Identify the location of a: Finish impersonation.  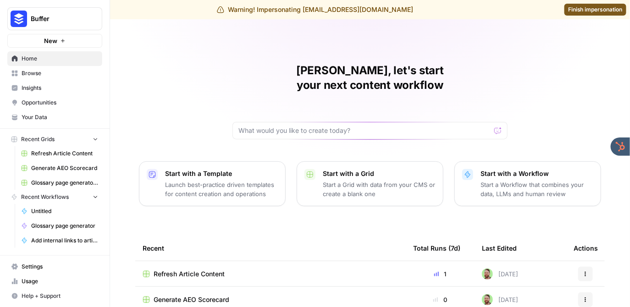
(595, 10).